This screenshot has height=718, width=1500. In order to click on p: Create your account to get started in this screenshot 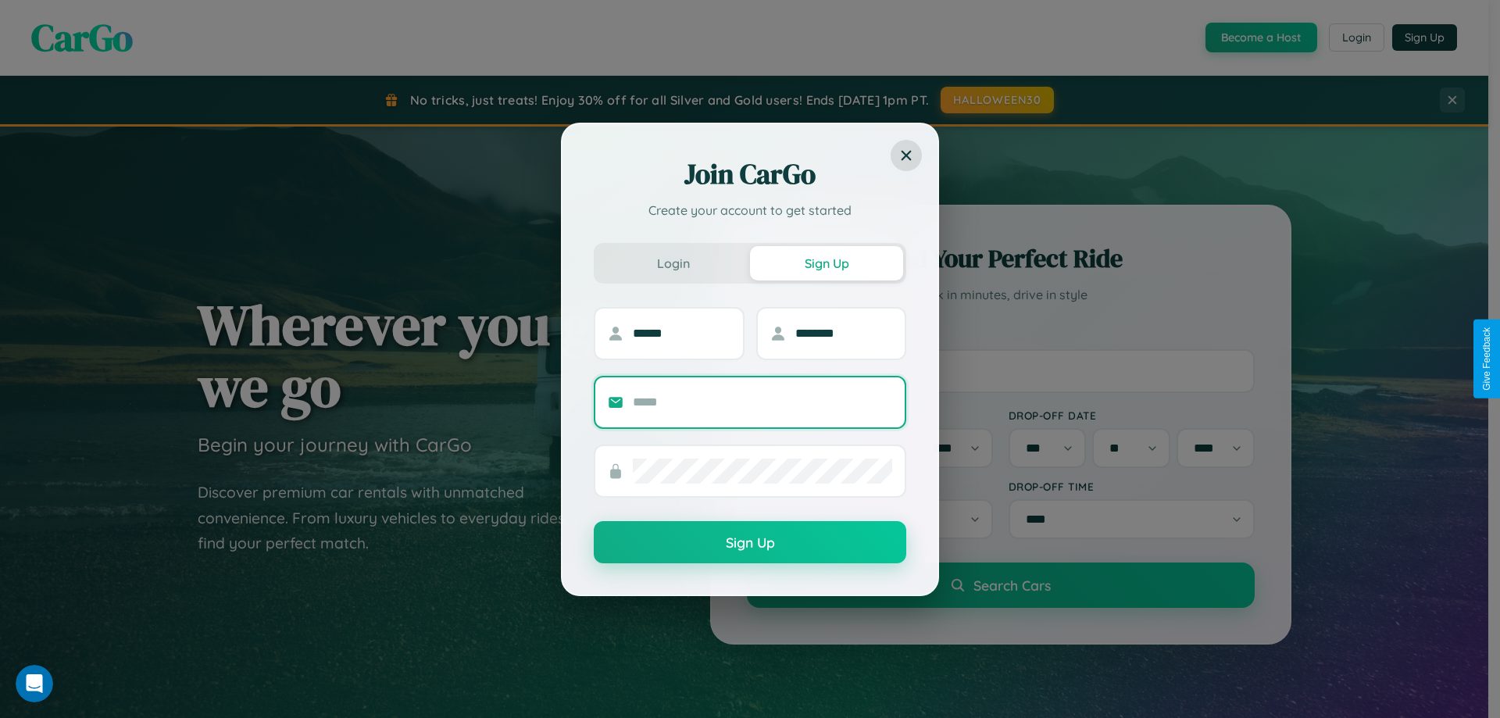, I will do `click(750, 210)`.